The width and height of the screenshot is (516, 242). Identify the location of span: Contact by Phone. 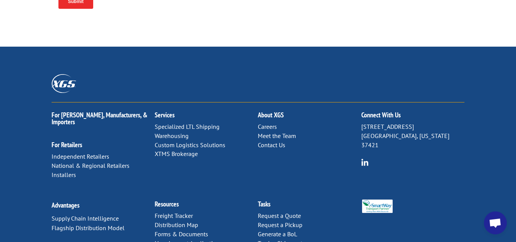
(232, 89).